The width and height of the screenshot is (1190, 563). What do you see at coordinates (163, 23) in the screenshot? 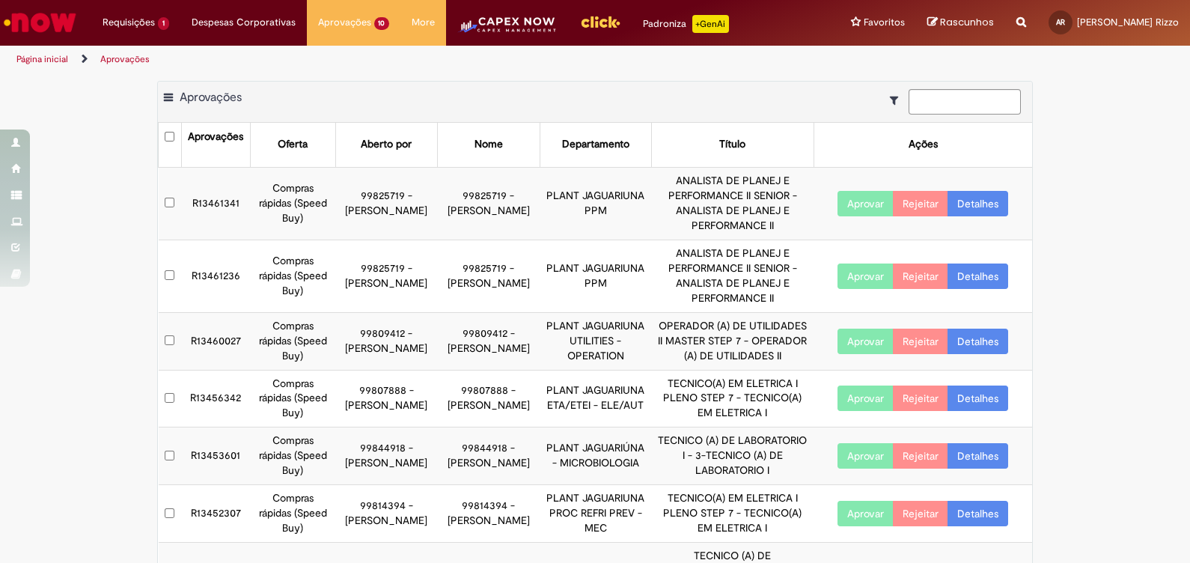
I see `span: 1` at bounding box center [163, 23].